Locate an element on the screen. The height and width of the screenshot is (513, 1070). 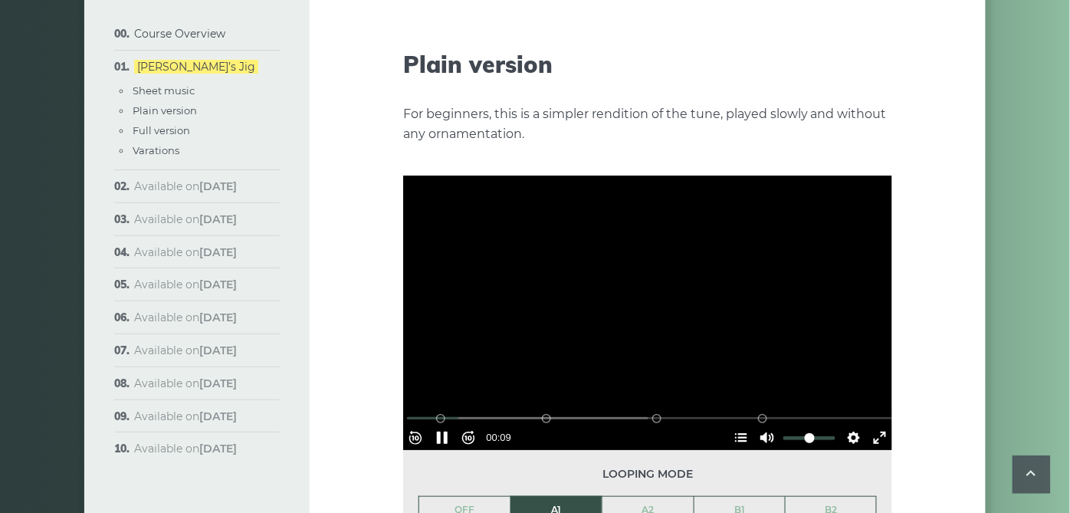
a: Varations is located at coordinates (156, 150).